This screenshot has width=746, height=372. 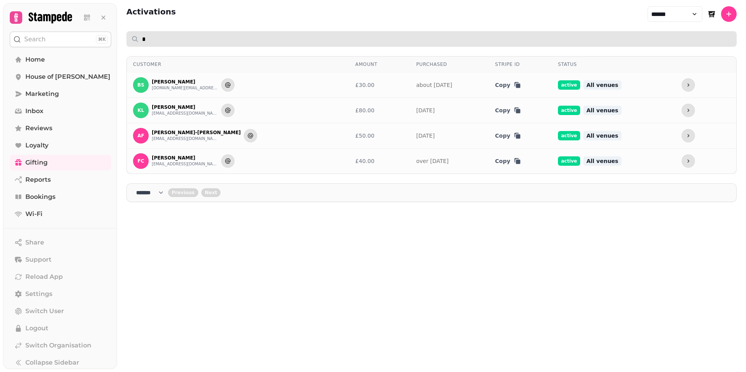 I want to click on span: Logout, so click(x=37, y=328).